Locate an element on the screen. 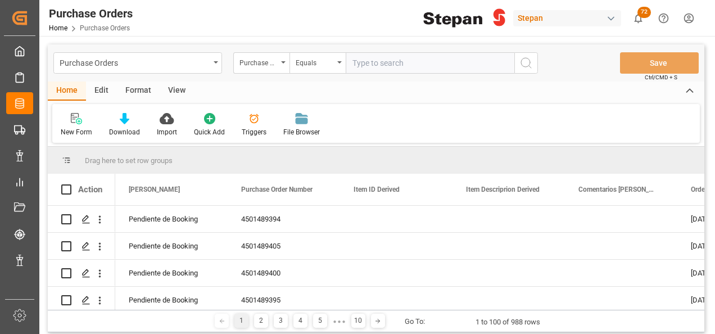  button: Save is located at coordinates (659, 63).